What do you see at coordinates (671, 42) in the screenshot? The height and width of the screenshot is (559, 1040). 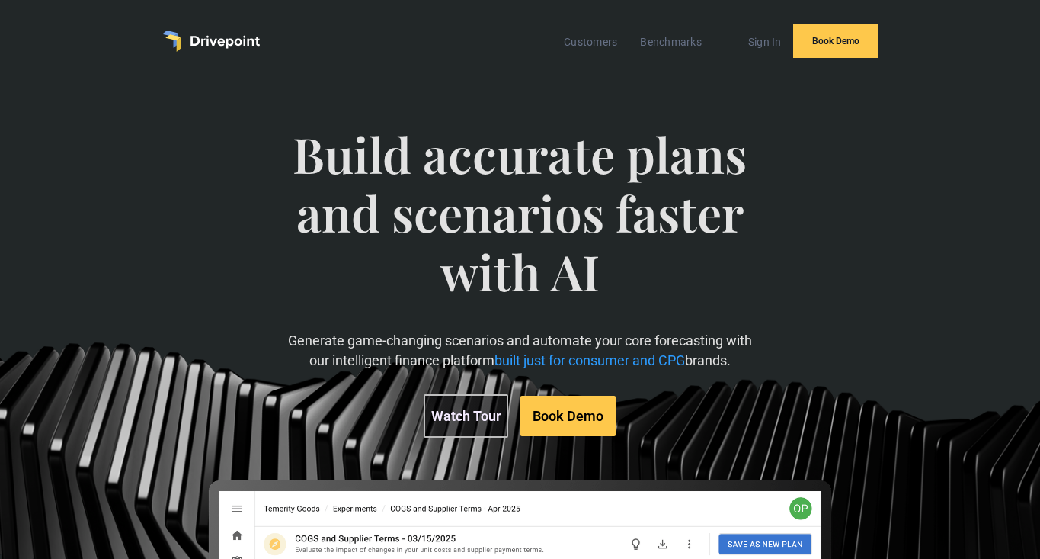 I see `a: Benchmarks` at bounding box center [671, 42].